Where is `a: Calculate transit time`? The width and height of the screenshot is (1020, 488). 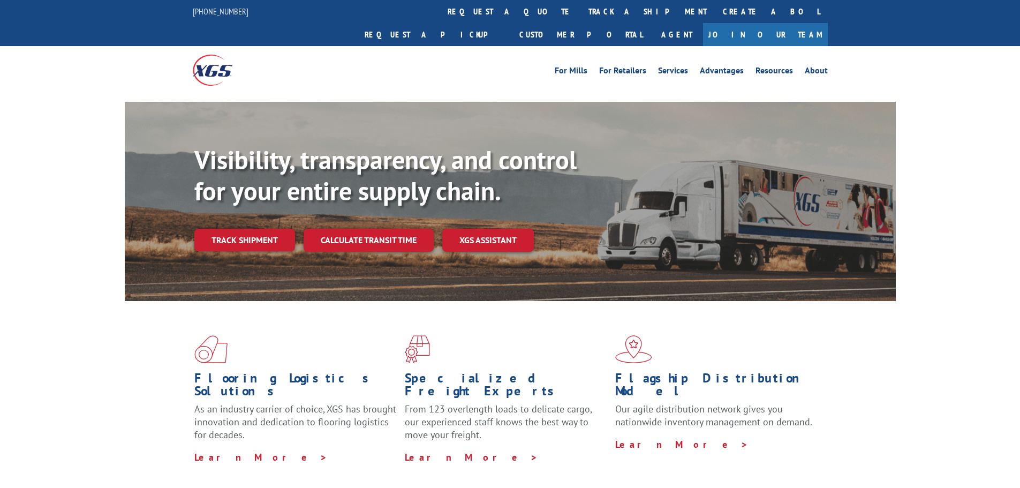
a: Calculate transit time is located at coordinates (368, 240).